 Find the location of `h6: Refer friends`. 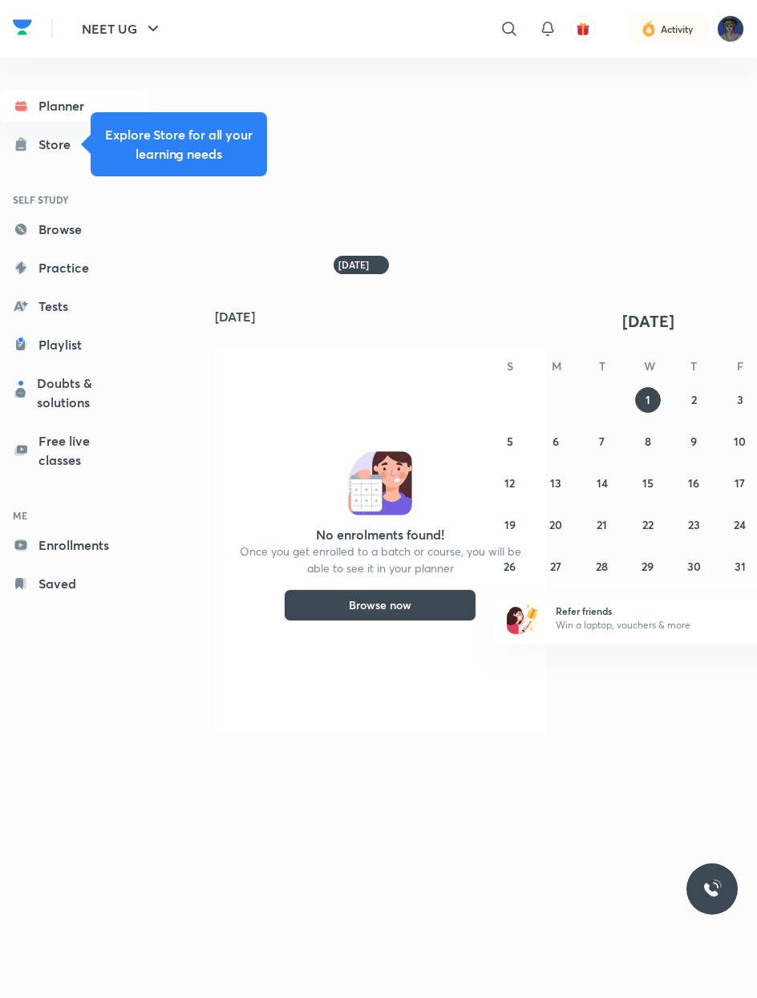

h6: Refer friends is located at coordinates (654, 611).